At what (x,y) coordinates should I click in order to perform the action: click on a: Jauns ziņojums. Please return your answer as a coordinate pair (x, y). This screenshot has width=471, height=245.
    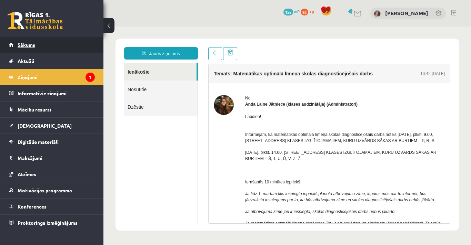
    Looking at the image, I should click on (58, 27).